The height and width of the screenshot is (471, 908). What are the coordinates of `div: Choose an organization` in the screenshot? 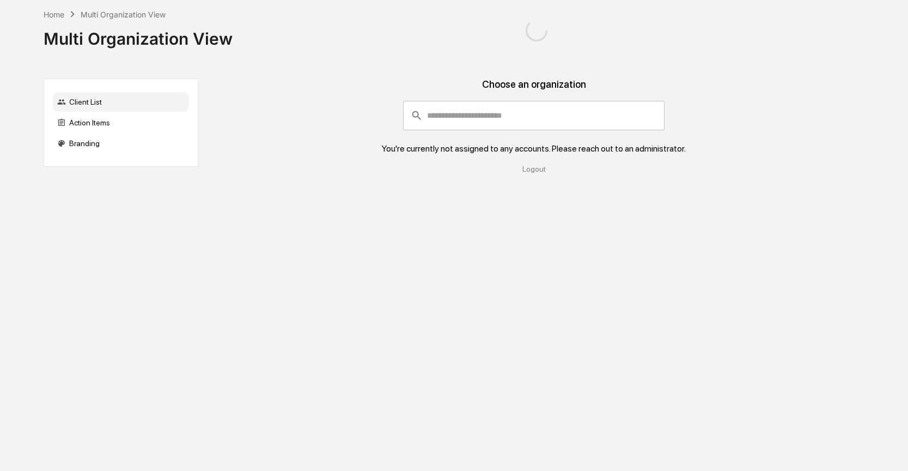 It's located at (534, 89).